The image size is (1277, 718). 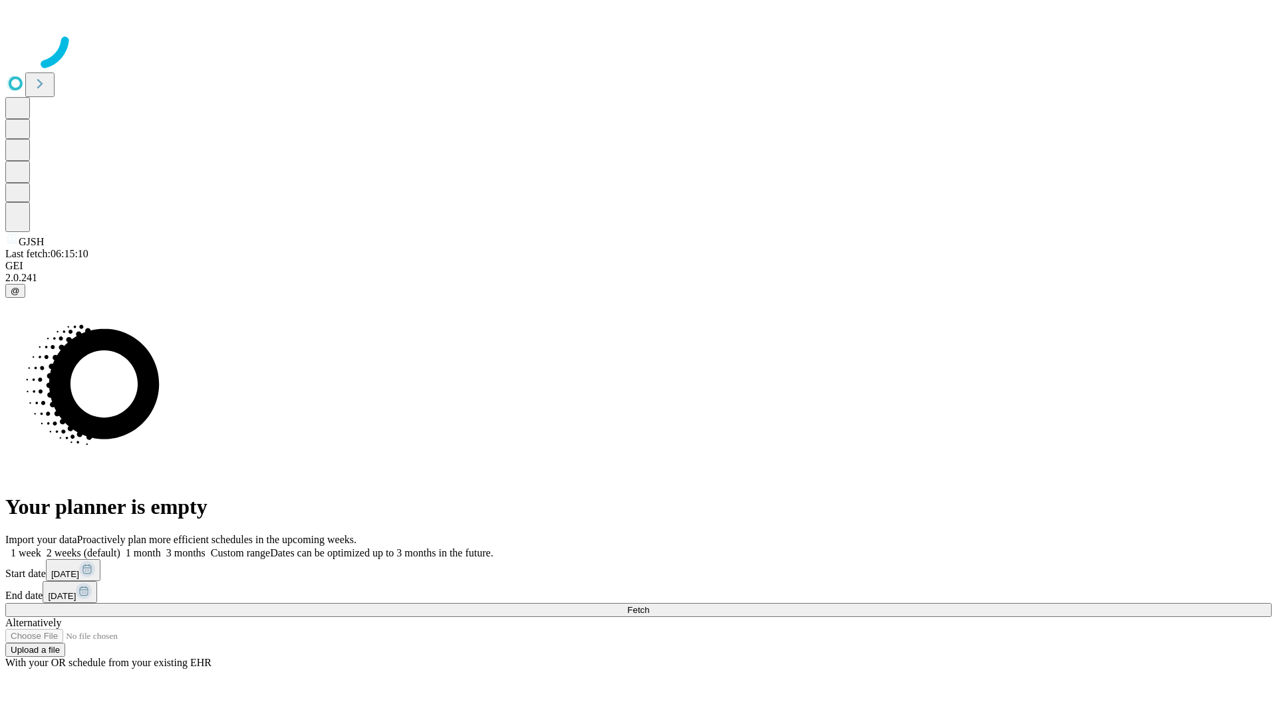 I want to click on div: End date, so click(x=639, y=592).